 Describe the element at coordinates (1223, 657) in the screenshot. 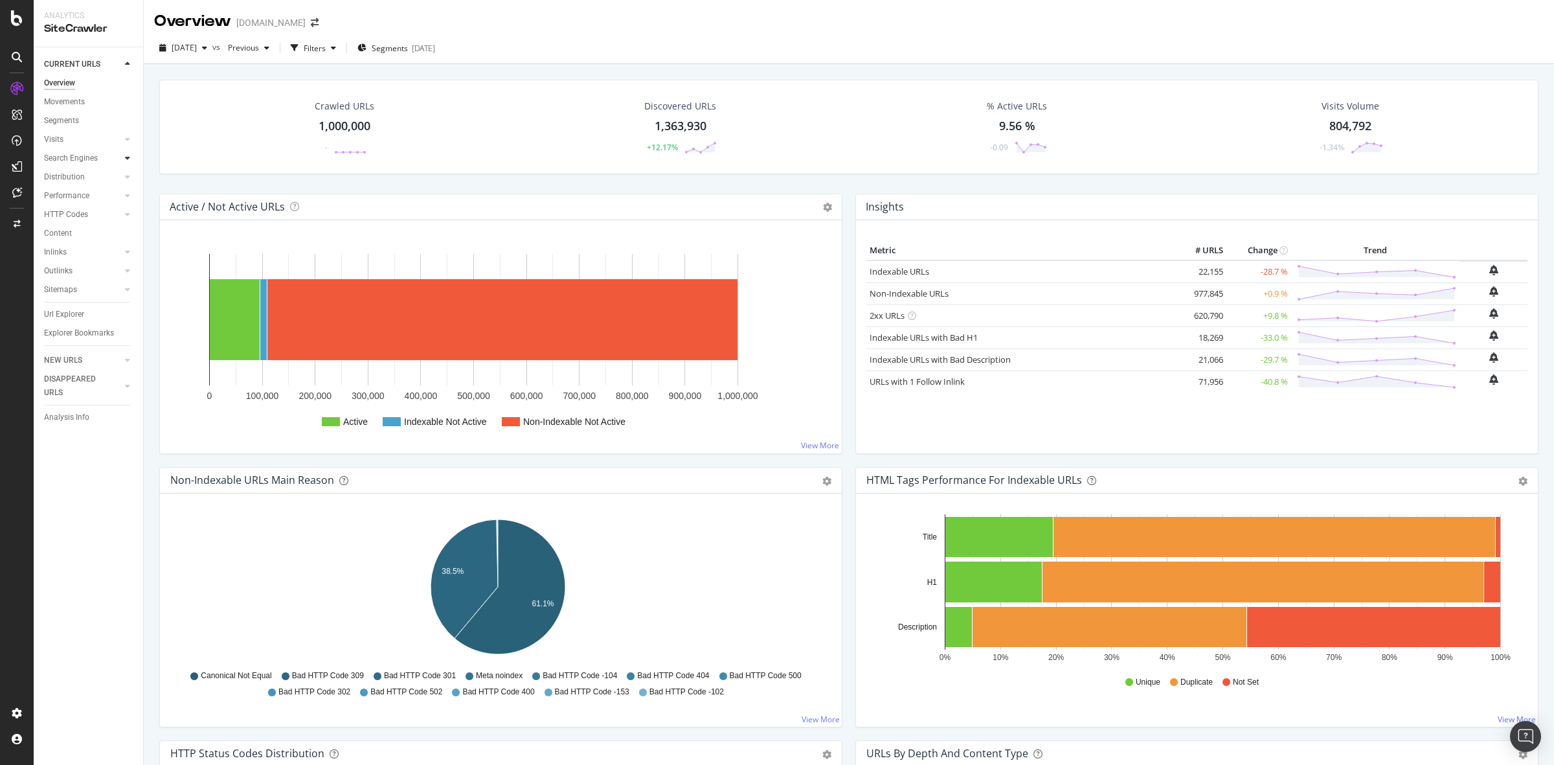

I see `text: 50%` at that location.